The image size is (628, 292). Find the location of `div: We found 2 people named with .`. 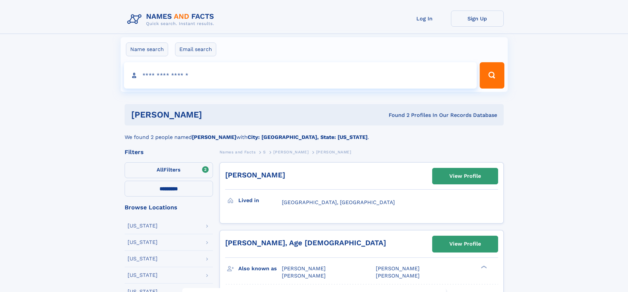

div: We found 2 people named with . is located at coordinates (314, 133).